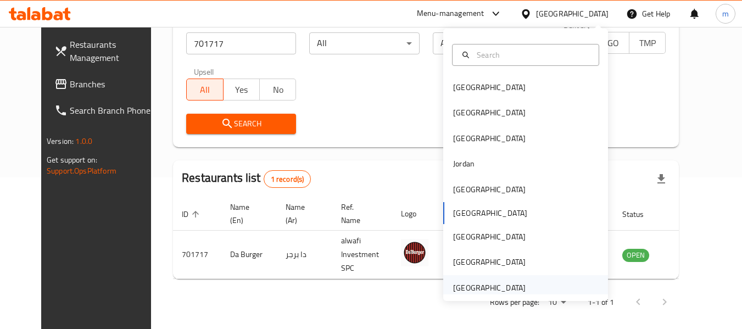 The image size is (742, 329). I want to click on th: Logo, so click(417, 214).